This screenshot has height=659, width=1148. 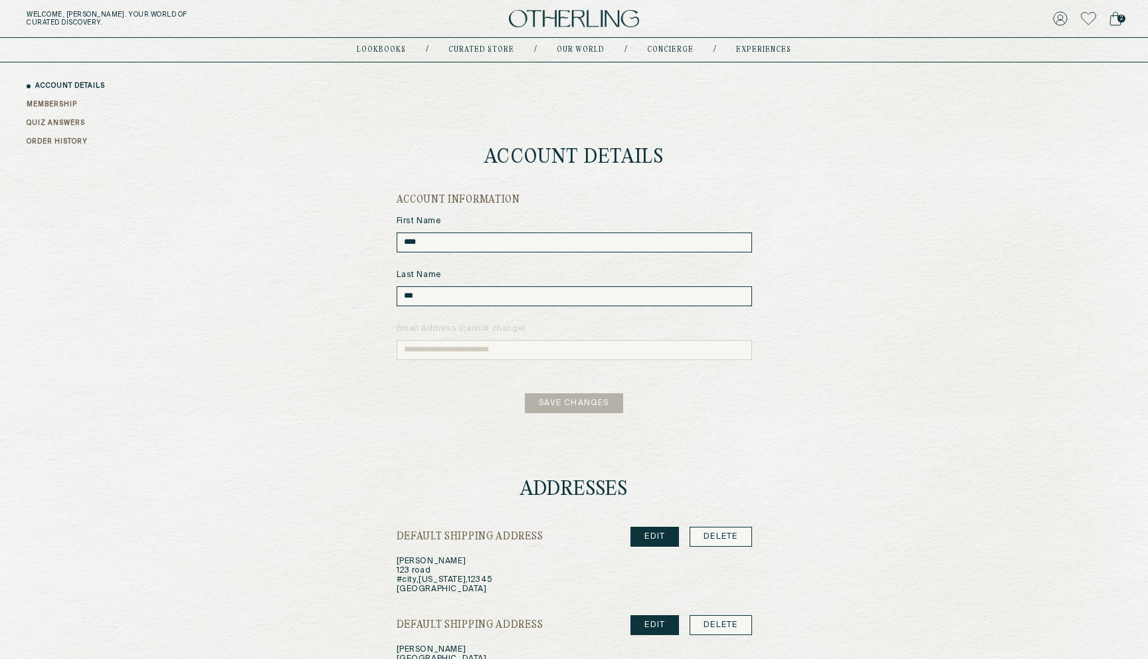 I want to click on a: ACCOUNT DETAILS, so click(x=70, y=86).